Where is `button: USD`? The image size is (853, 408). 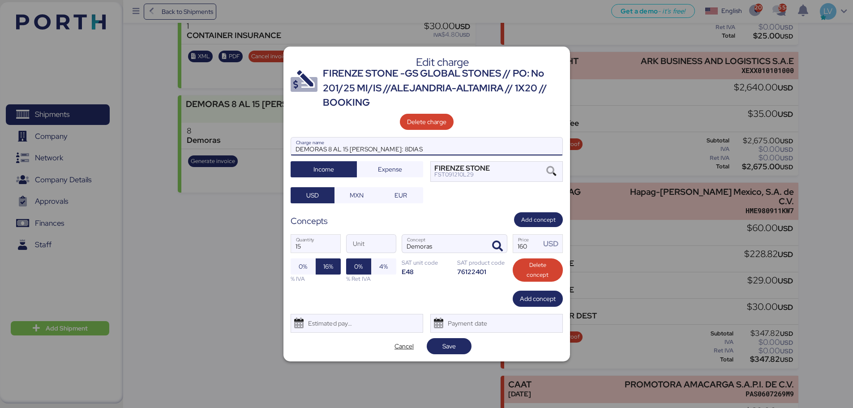 button: USD is located at coordinates (313, 195).